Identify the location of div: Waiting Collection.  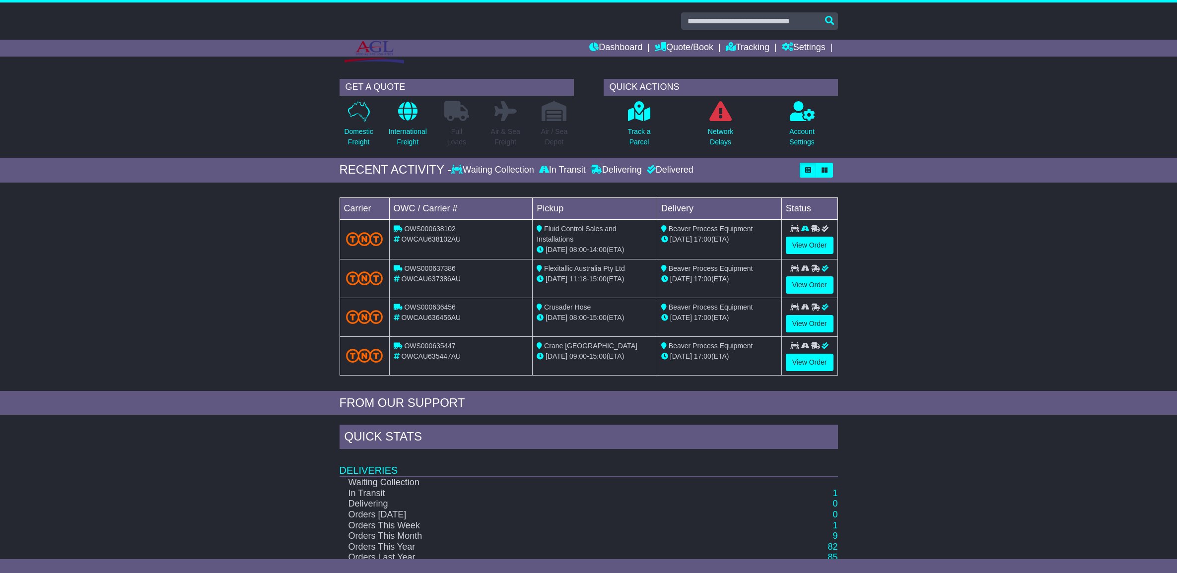
(494, 170).